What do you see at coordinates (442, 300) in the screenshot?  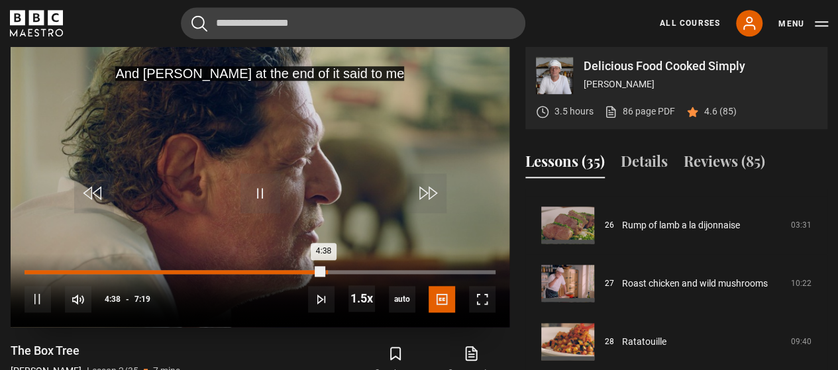 I see `button: Captions` at bounding box center [442, 300].